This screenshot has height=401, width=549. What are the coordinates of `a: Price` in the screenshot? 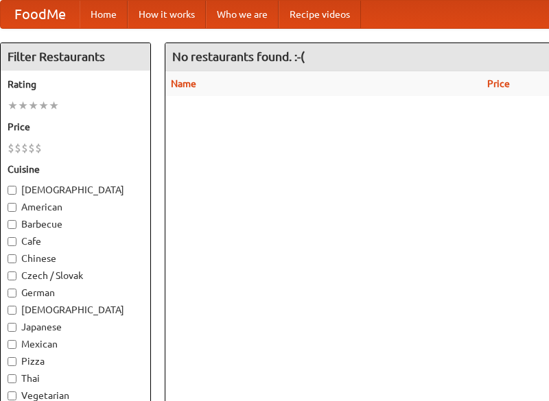 It's located at (498, 84).